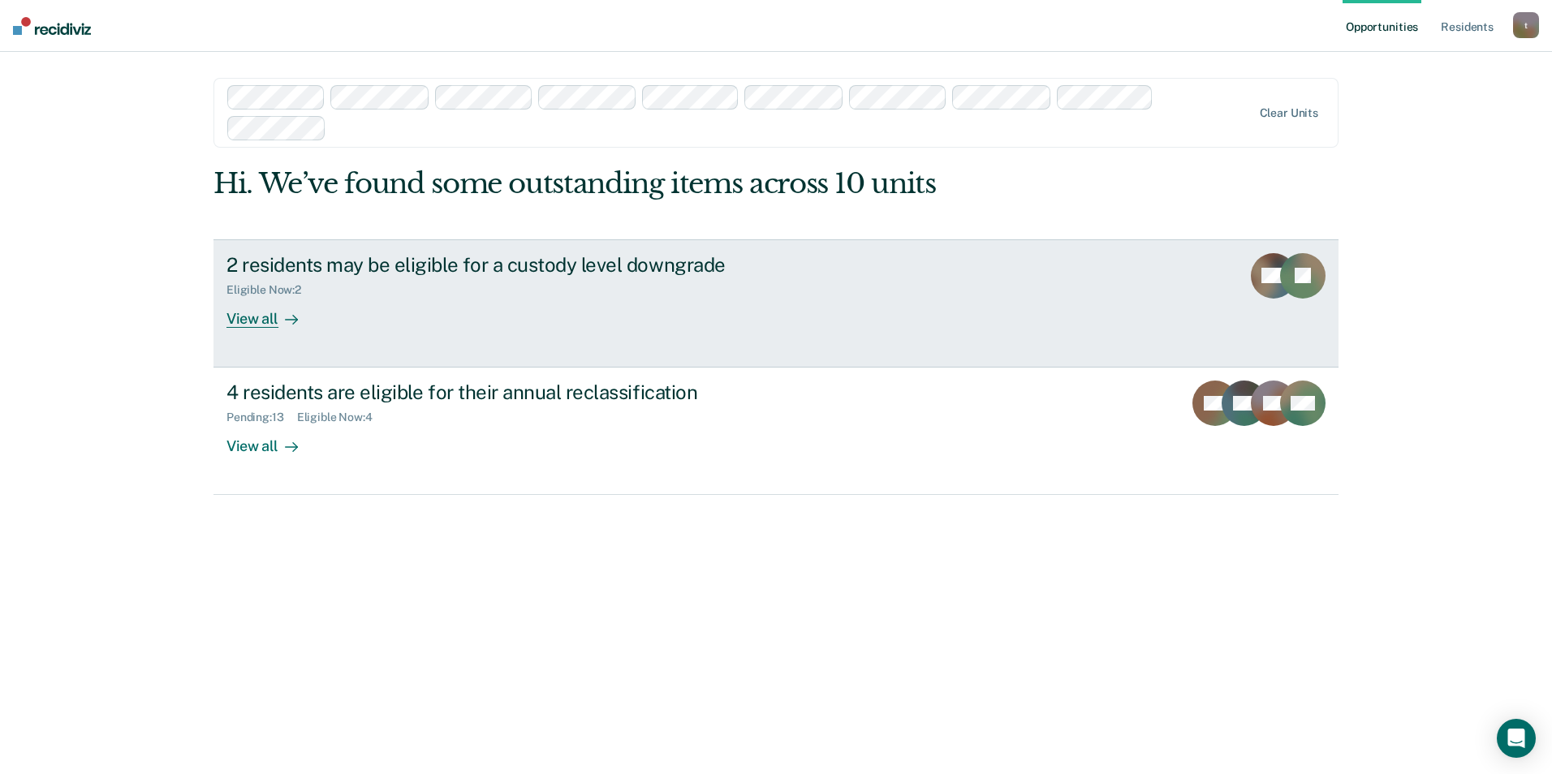  I want to click on div: Open Intercom Messenger, so click(1516, 738).